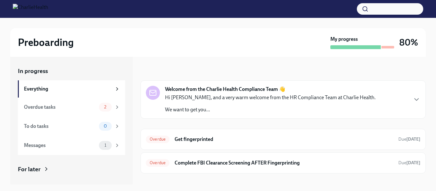 Image resolution: width=436 pixels, height=191 pixels. What do you see at coordinates (105, 145) in the screenshot?
I see `span: 1` at bounding box center [105, 145].